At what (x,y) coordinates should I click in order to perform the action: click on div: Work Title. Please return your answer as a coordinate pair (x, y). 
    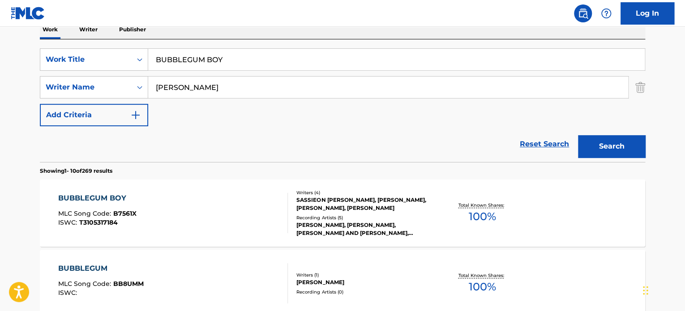
    Looking at the image, I should click on (86, 60).